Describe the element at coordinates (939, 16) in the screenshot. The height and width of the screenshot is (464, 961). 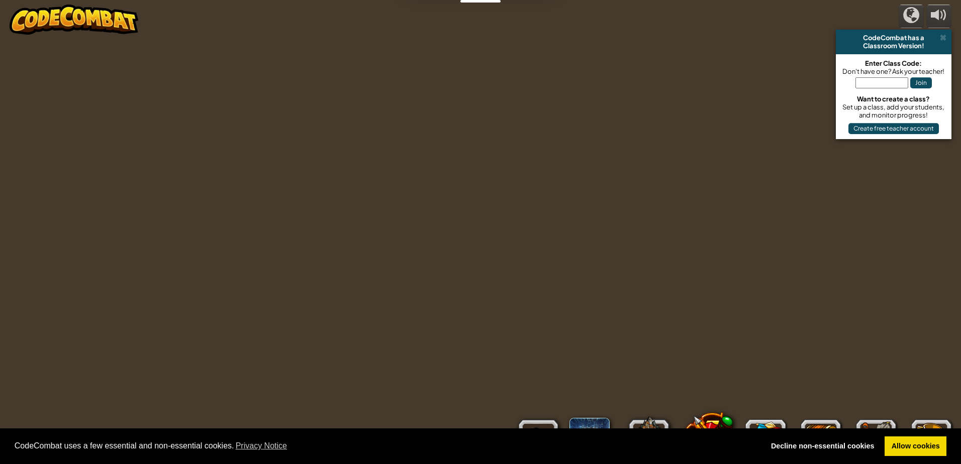
I see `button: Adjust volume` at that location.